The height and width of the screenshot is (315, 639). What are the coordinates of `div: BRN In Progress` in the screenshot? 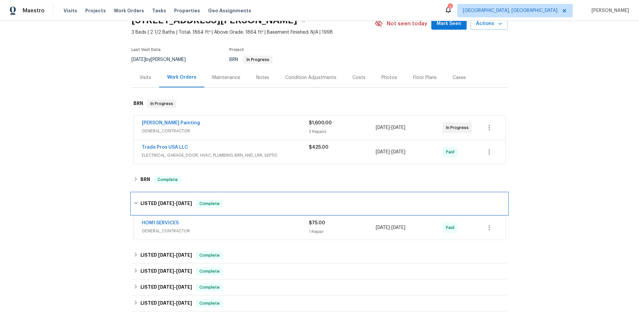 It's located at (320, 104).